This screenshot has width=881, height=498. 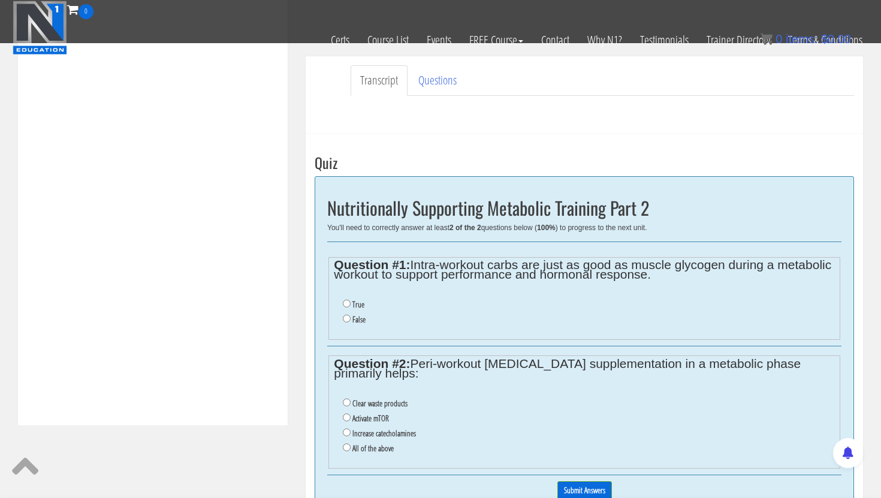 I want to click on a: Transcript, so click(x=379, y=80).